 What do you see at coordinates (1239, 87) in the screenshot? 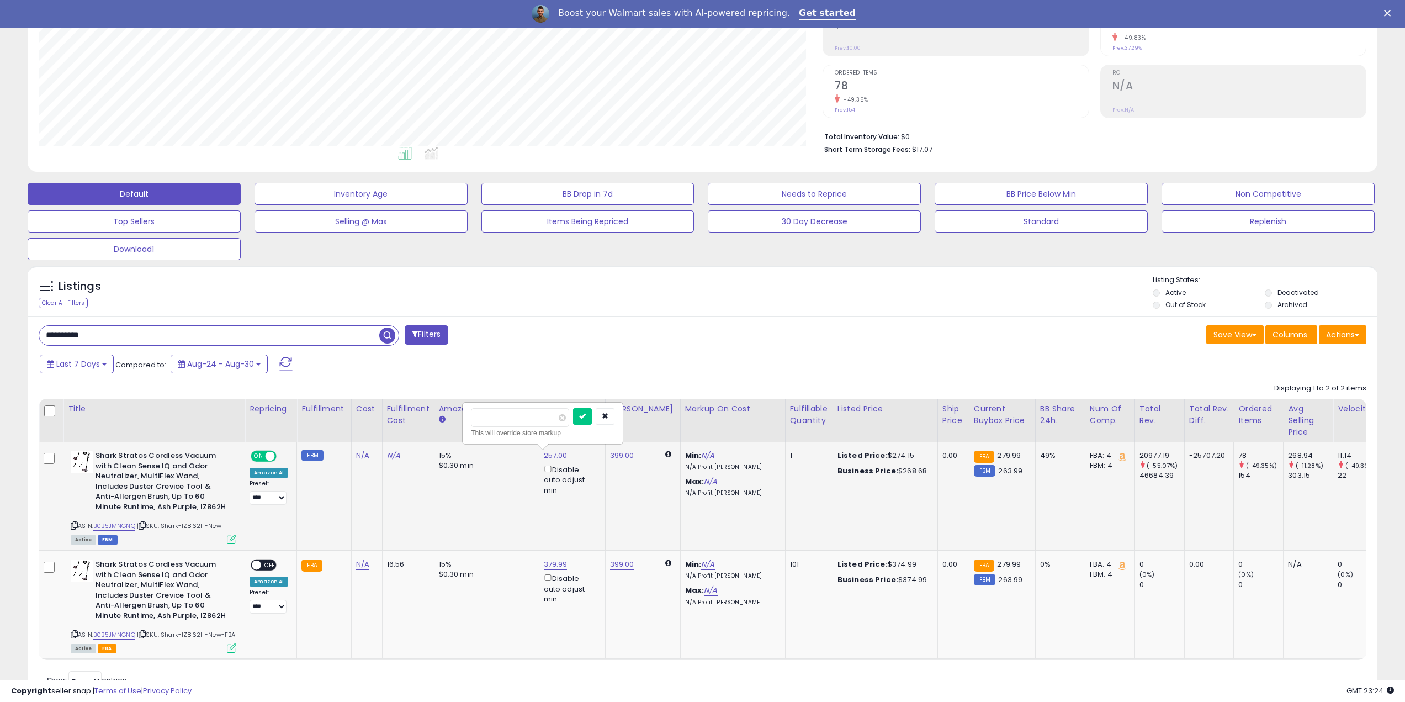
I see `h2: N/A` at bounding box center [1239, 87].